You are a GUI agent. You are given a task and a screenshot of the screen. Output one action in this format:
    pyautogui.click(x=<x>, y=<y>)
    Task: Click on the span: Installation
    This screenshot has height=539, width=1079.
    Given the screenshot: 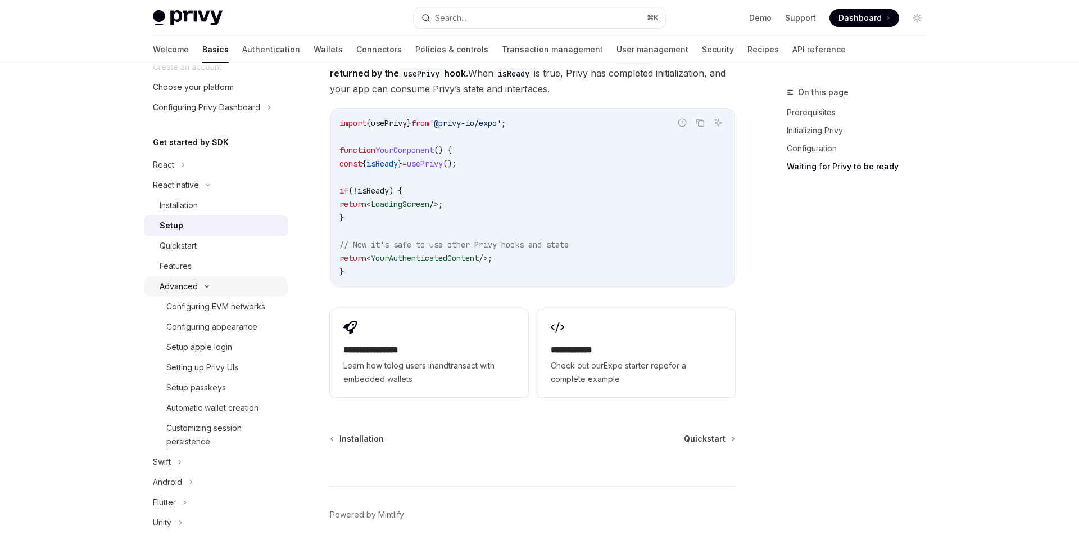 What is the action you would take?
    pyautogui.click(x=362, y=439)
    